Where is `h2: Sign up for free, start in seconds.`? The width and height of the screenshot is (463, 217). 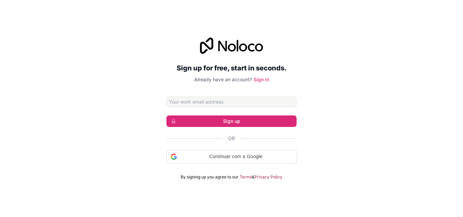
h2: Sign up for free, start in seconds. is located at coordinates (231, 68).